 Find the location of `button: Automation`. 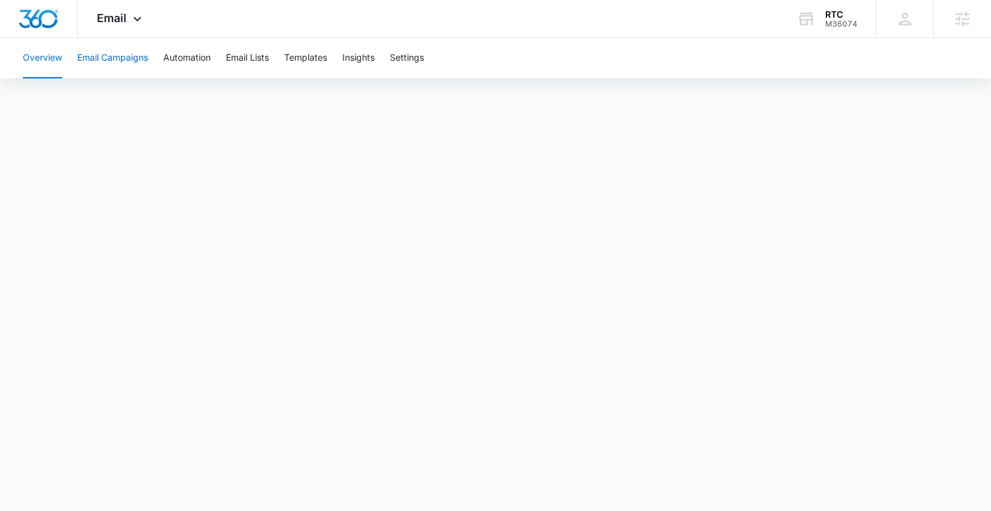

button: Automation is located at coordinates (187, 58).